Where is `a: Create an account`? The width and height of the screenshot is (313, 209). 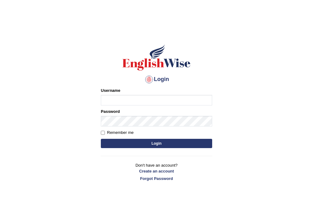
a: Create an account is located at coordinates (157, 171).